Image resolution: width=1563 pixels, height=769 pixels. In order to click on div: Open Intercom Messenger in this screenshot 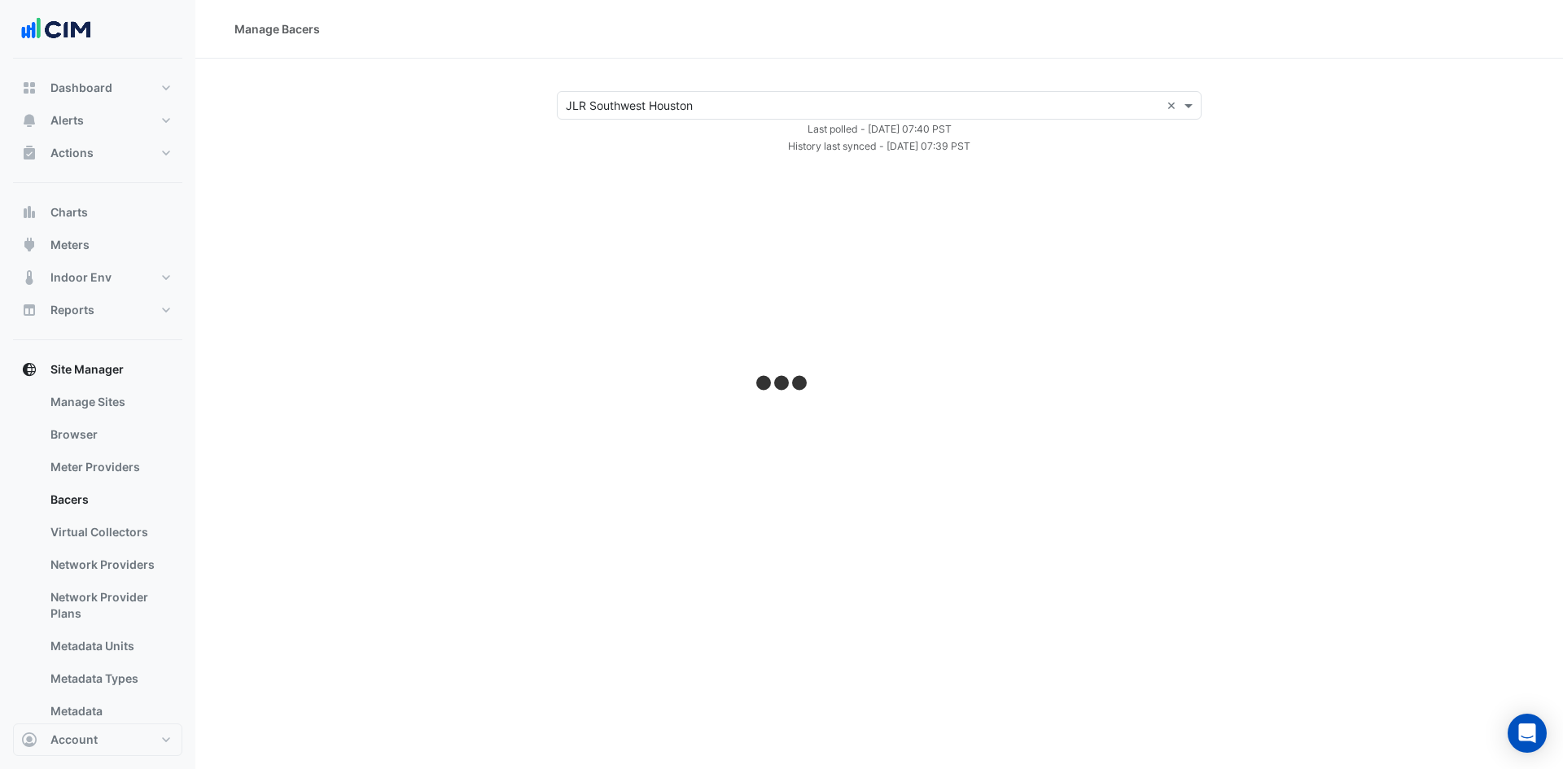, I will do `click(1527, 734)`.